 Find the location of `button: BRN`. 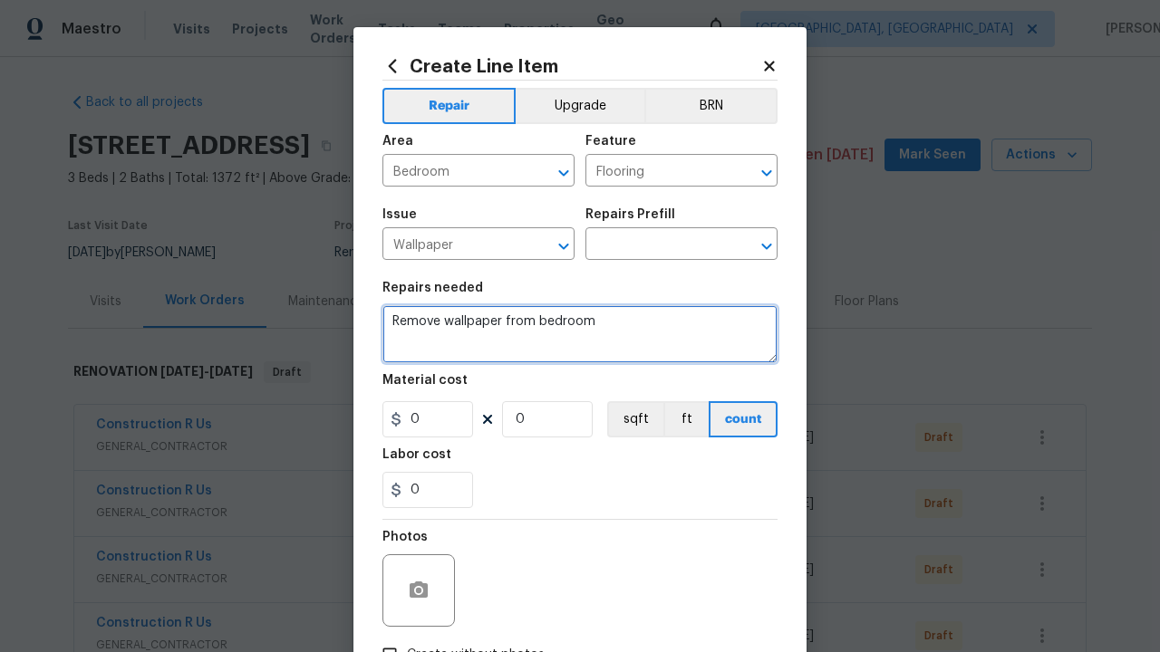

button: BRN is located at coordinates (710, 106).